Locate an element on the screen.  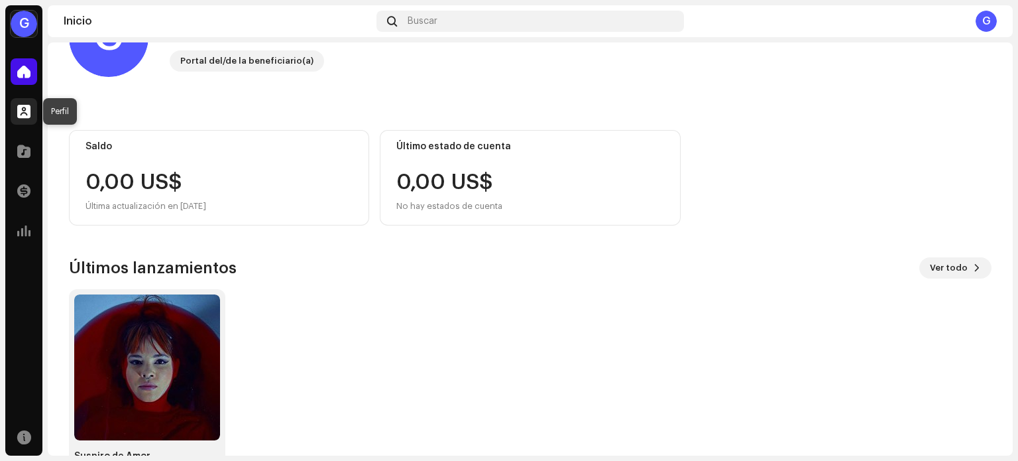
span: Ver todo is located at coordinates (949, 268).